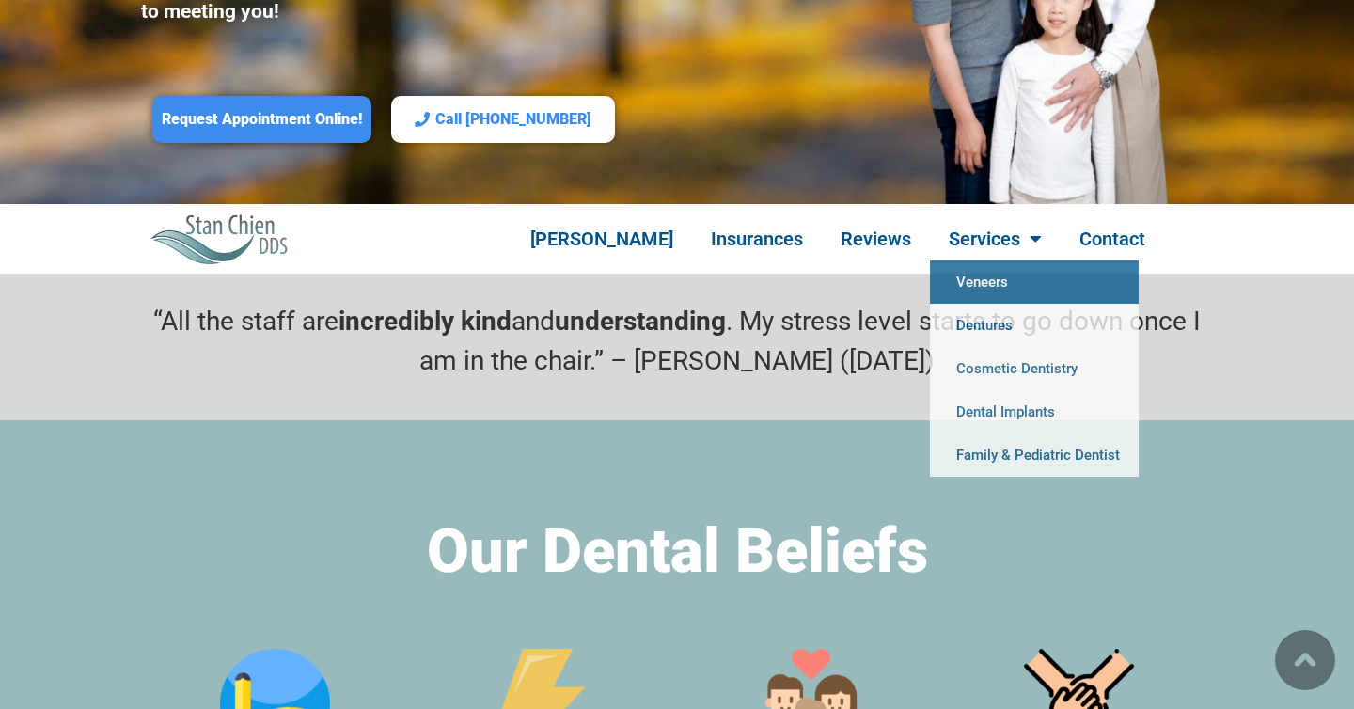 The height and width of the screenshot is (709, 1354). Describe the element at coordinates (994, 239) in the screenshot. I see `a: Services` at that location.